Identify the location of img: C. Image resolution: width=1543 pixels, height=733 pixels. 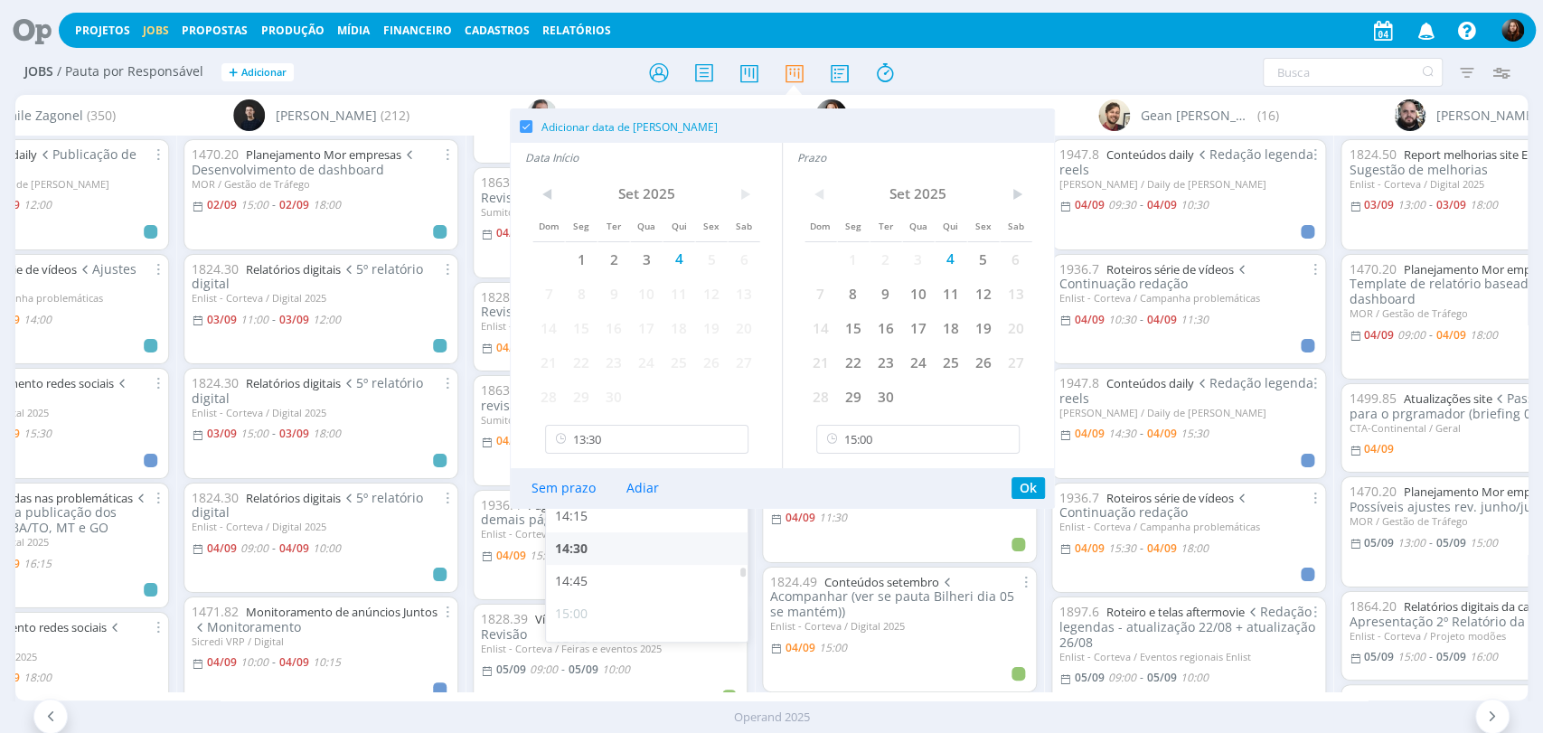
(541, 115).